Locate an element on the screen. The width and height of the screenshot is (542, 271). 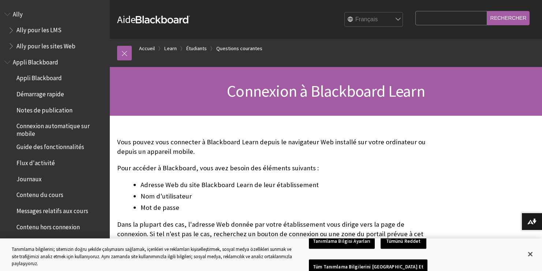
button: Tümünü Reddet is located at coordinates (403, 241).